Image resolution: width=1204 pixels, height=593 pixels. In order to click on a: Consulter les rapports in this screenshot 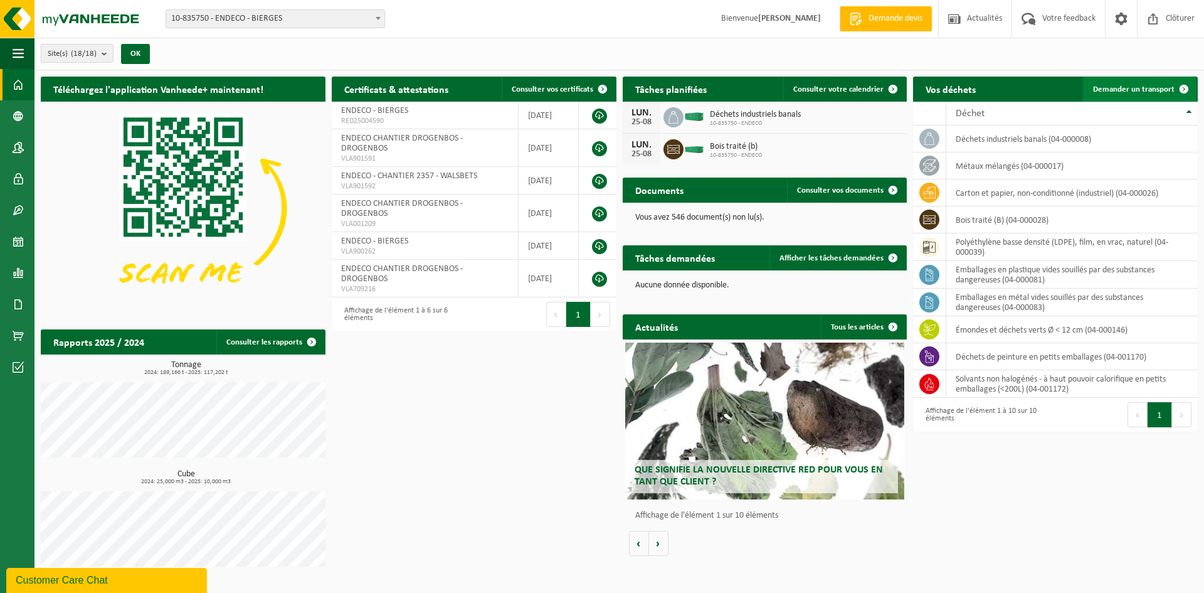, I will do `click(270, 342)`.